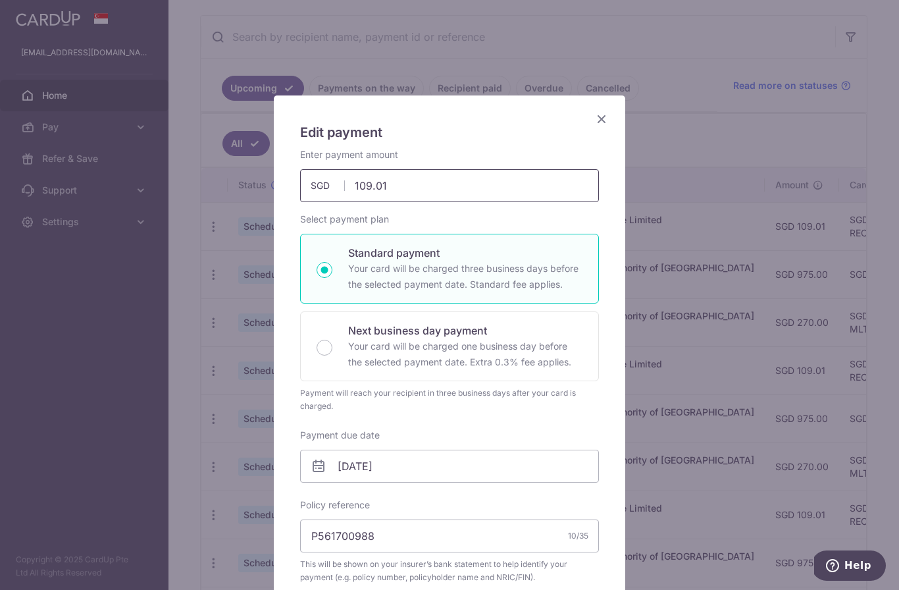 The height and width of the screenshot is (590, 899). I want to click on input: 0.00, so click(450, 186).